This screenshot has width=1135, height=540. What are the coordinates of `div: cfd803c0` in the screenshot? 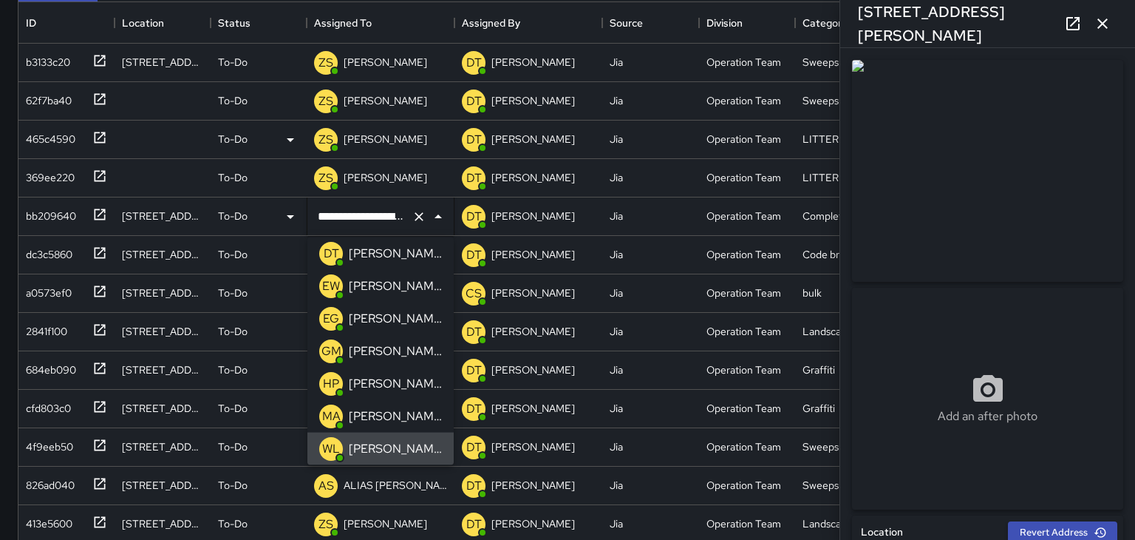 It's located at (45, 405).